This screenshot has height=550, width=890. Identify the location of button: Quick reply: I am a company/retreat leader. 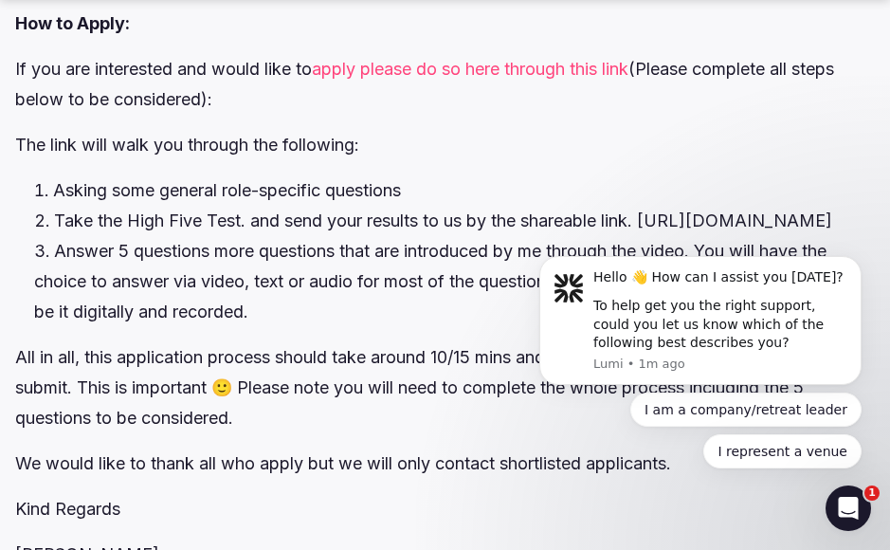
(235, 179).